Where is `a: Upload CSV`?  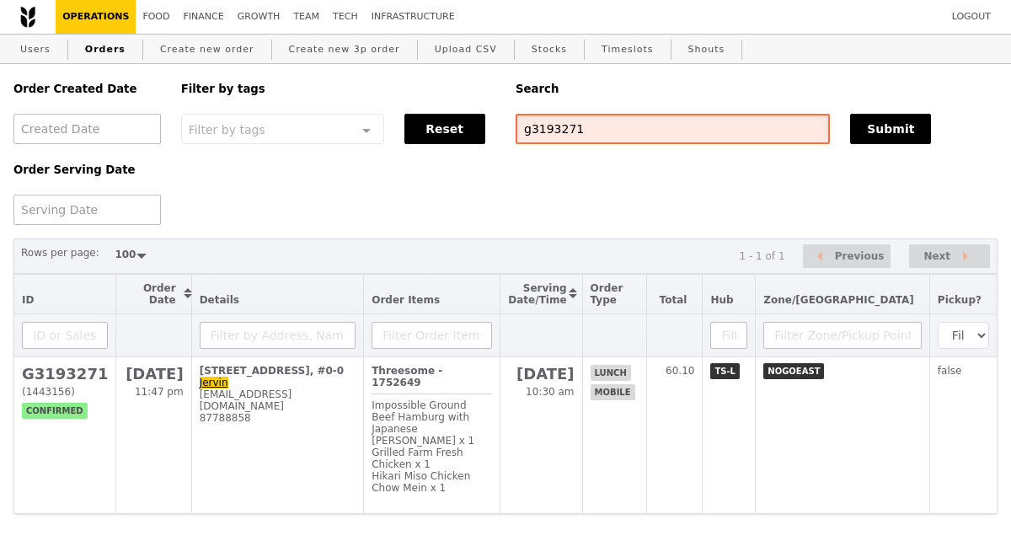
a: Upload CSV is located at coordinates (466, 50).